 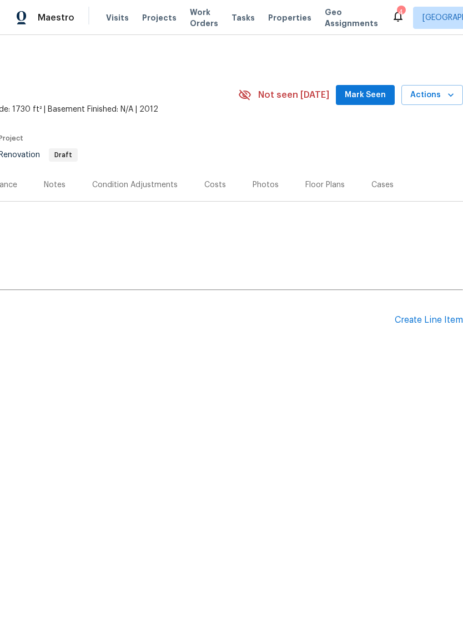 I want to click on button: Mark Seen, so click(x=366, y=95).